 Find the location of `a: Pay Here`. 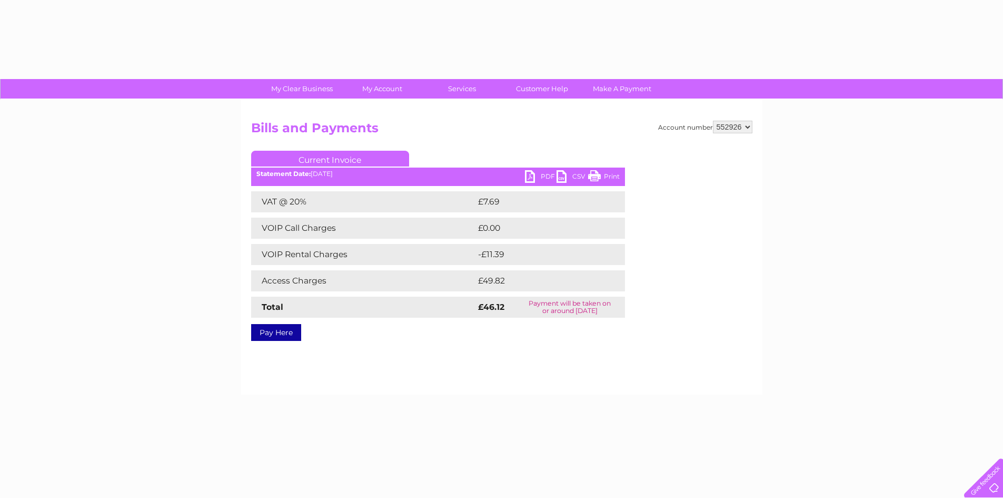

a: Pay Here is located at coordinates (276, 332).